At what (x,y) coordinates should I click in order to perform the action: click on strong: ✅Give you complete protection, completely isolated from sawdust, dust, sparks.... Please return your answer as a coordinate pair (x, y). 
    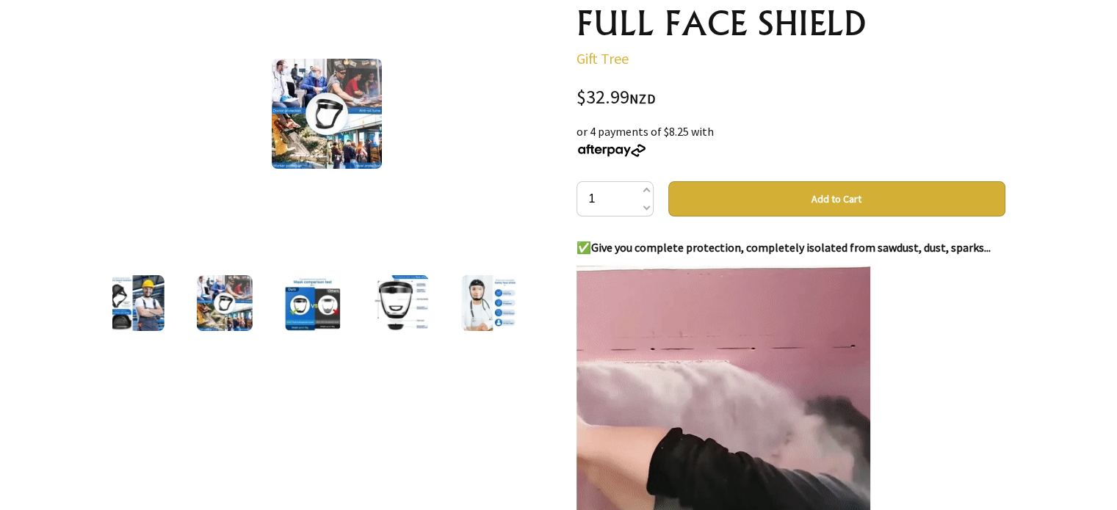
    Looking at the image, I should click on (783, 247).